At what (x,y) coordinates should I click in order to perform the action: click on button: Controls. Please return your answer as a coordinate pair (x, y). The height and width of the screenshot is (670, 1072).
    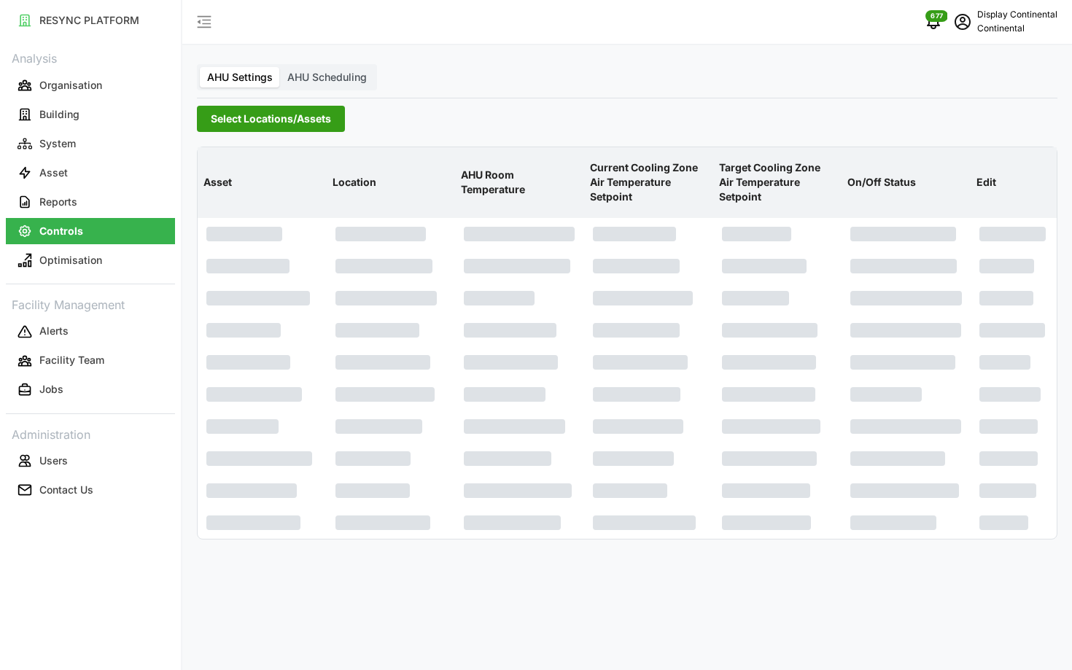
    Looking at the image, I should click on (90, 231).